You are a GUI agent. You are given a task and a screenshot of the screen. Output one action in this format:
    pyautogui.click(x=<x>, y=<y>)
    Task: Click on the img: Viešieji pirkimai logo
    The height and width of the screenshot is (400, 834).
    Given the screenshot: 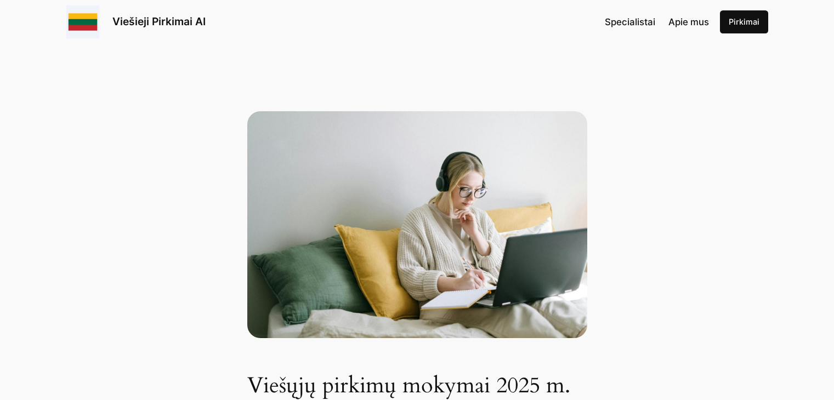 What is the action you would take?
    pyautogui.click(x=83, y=22)
    